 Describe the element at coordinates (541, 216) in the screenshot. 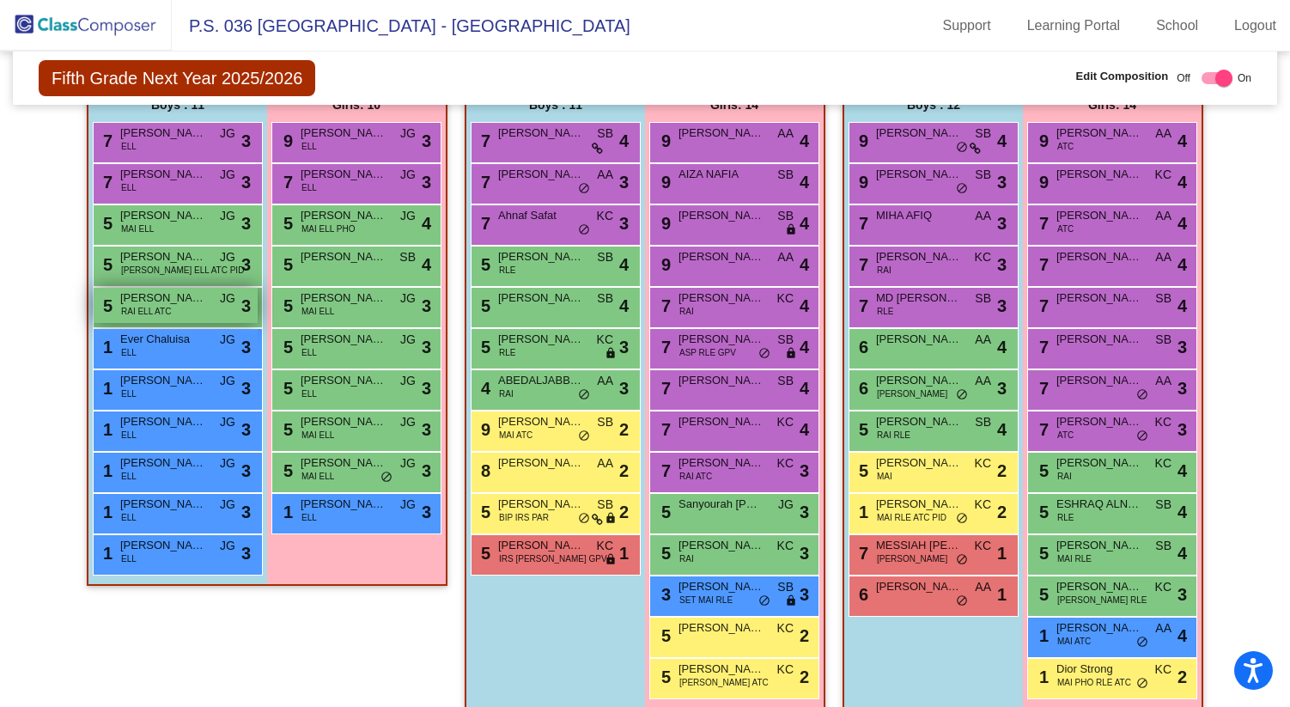

I see `span: Ahnaf Safat` at that location.